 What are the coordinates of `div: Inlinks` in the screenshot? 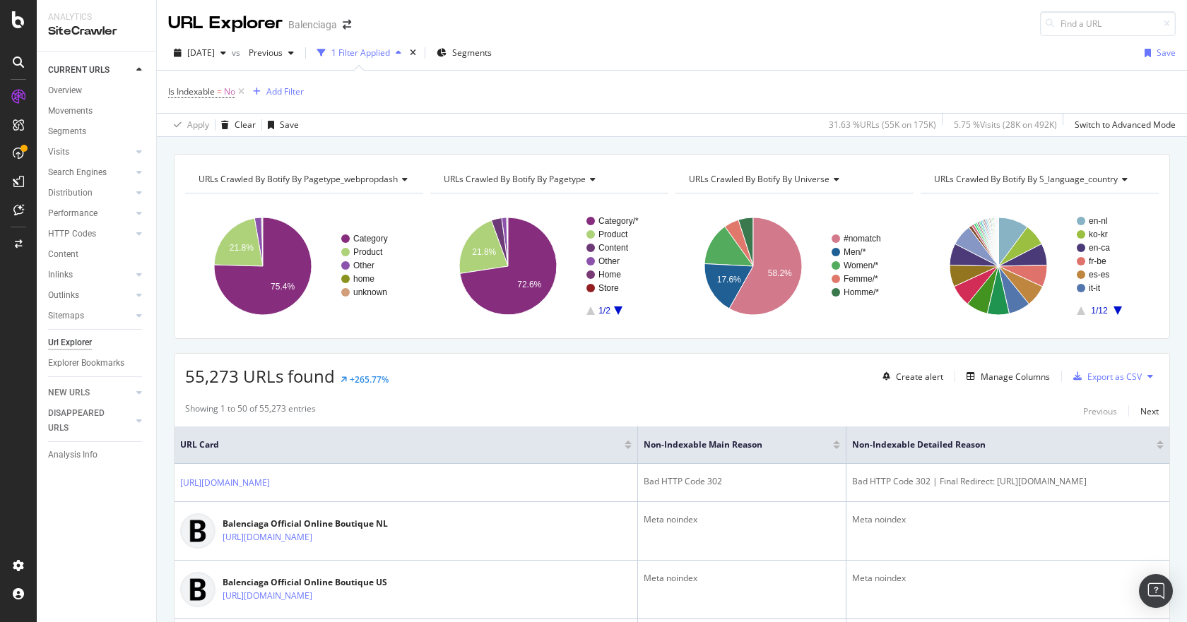 It's located at (60, 275).